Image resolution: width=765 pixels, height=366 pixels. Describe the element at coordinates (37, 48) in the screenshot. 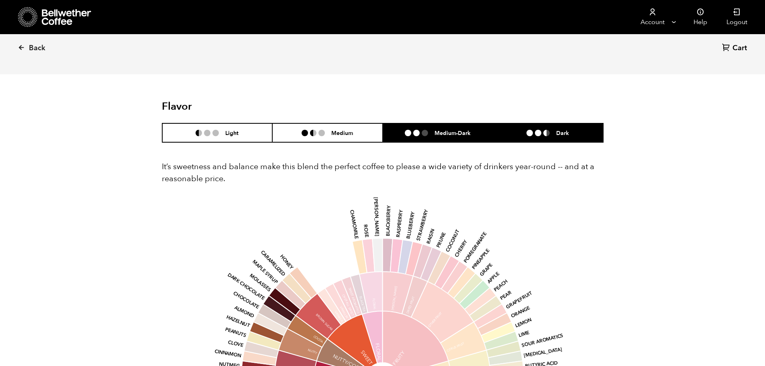

I see `span: Back` at that location.